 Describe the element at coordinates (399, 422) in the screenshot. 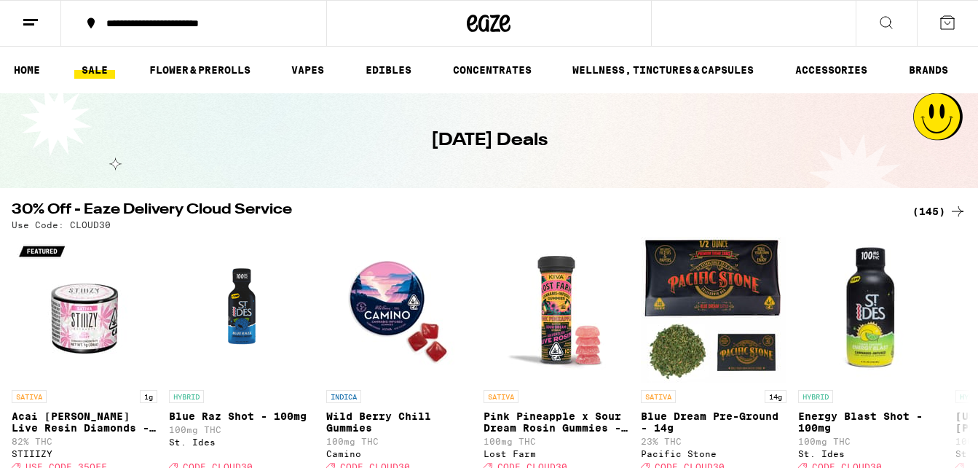

I see `p: Wild Berry Chill Gummies` at that location.